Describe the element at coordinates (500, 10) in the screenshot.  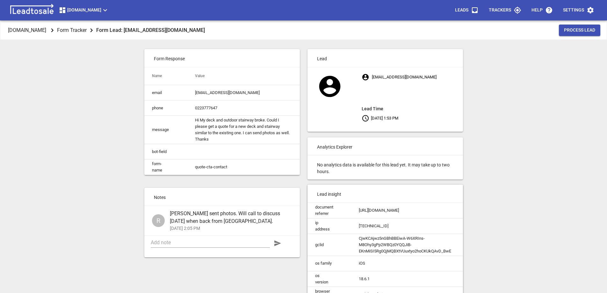
I see `p: Trackers` at that location.